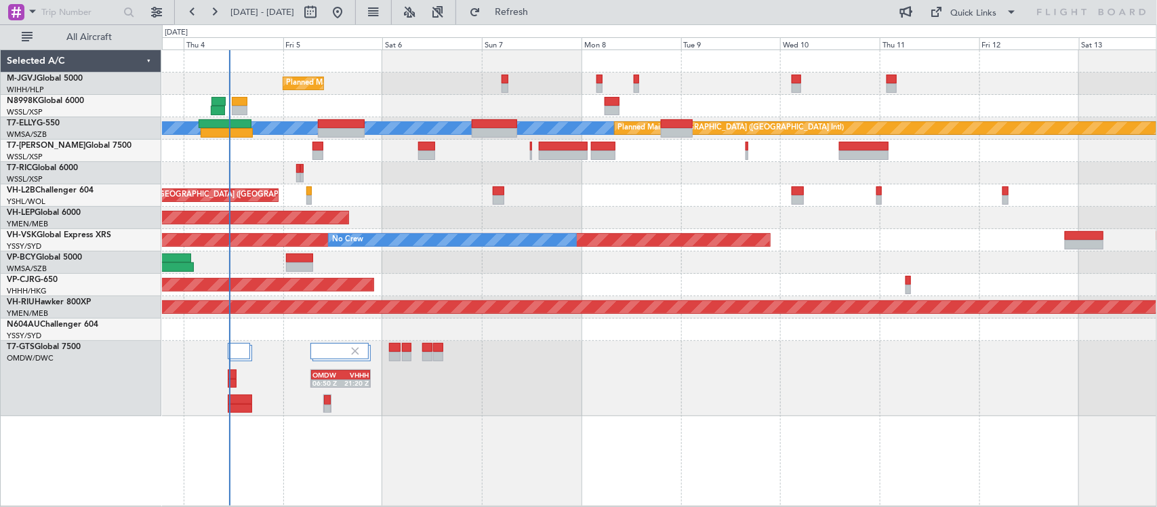  I want to click on span: VH-VSK, so click(22, 235).